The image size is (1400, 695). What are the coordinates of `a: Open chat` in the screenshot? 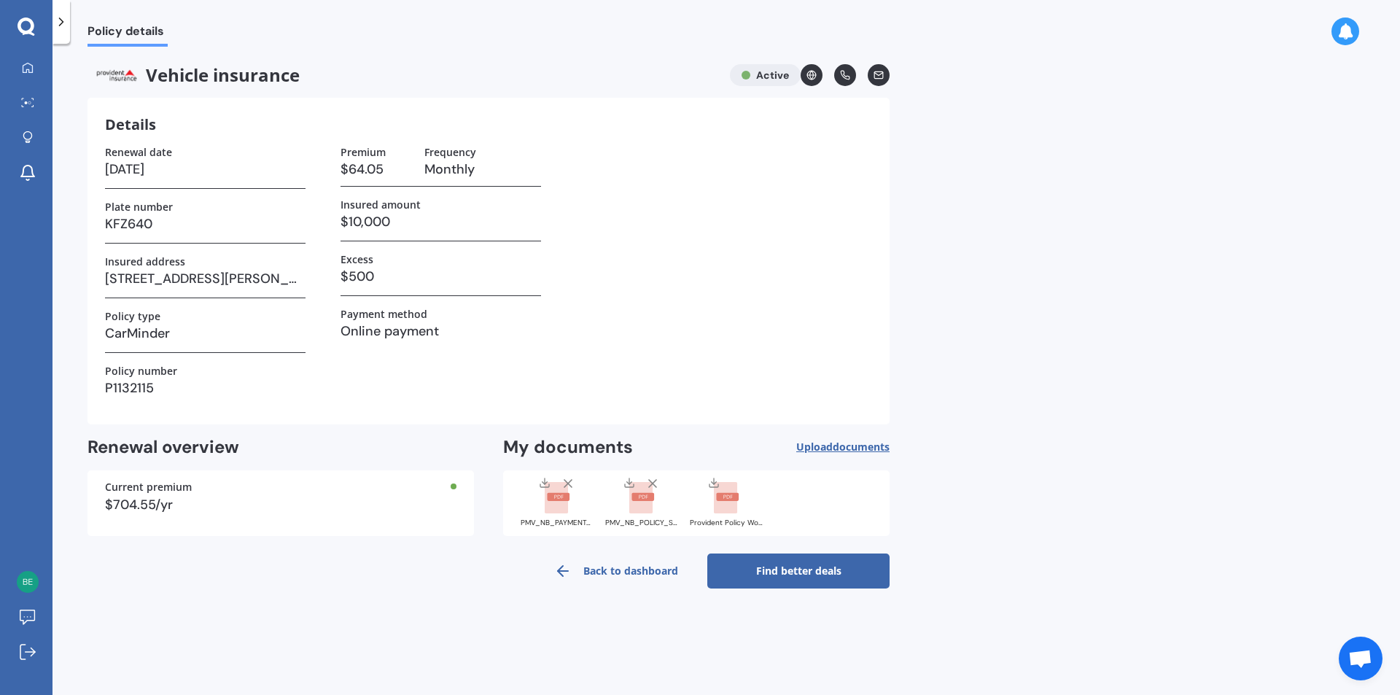 It's located at (1360, 658).